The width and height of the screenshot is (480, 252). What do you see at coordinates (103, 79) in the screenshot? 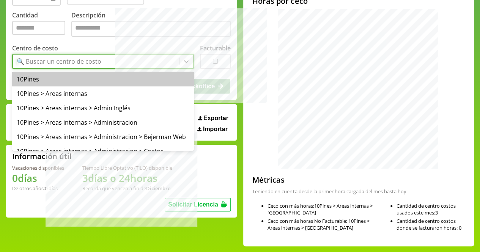
I see `div: 10Pines` at bounding box center [103, 79].